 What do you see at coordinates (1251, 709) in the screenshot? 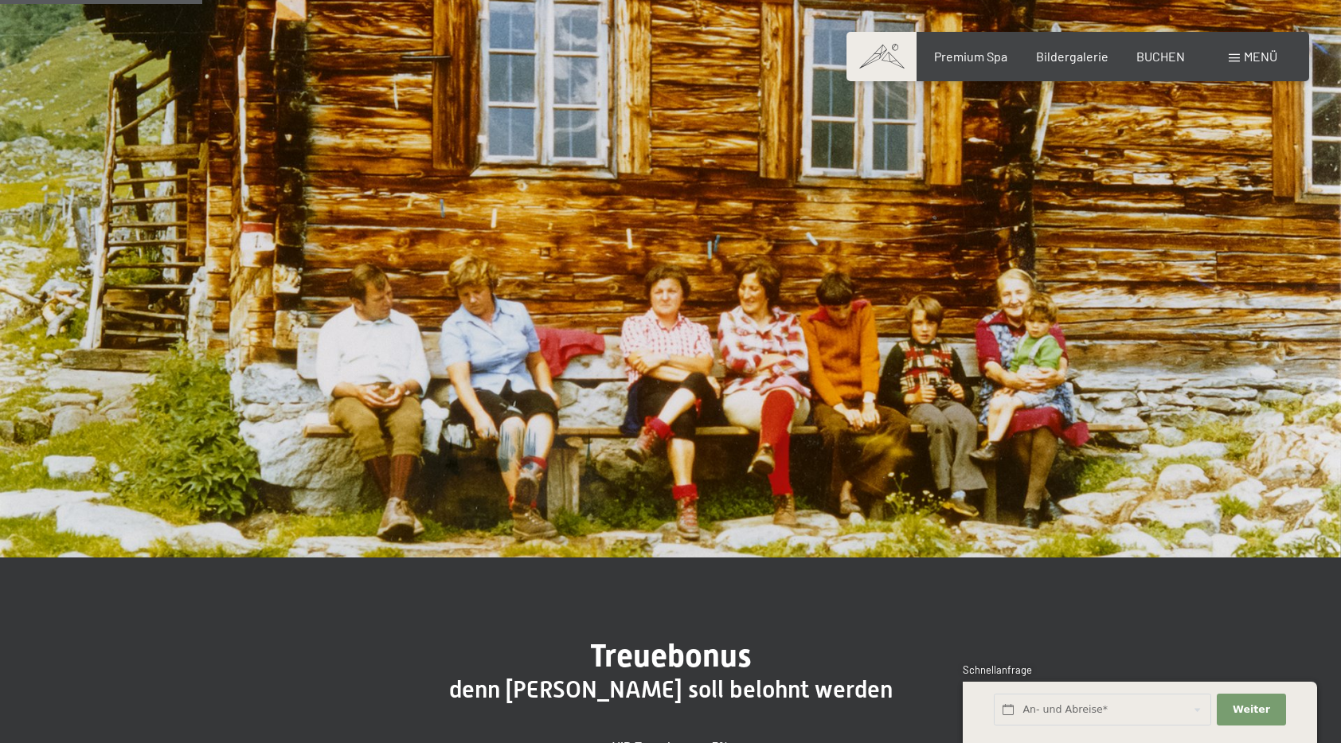
I see `button: Weiter` at bounding box center [1251, 709].